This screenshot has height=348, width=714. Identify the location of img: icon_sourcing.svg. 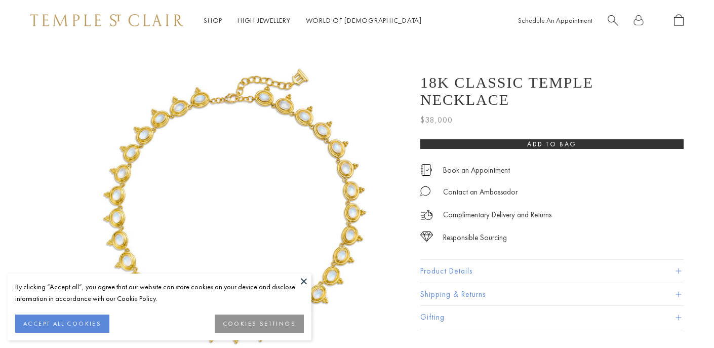
(426, 236).